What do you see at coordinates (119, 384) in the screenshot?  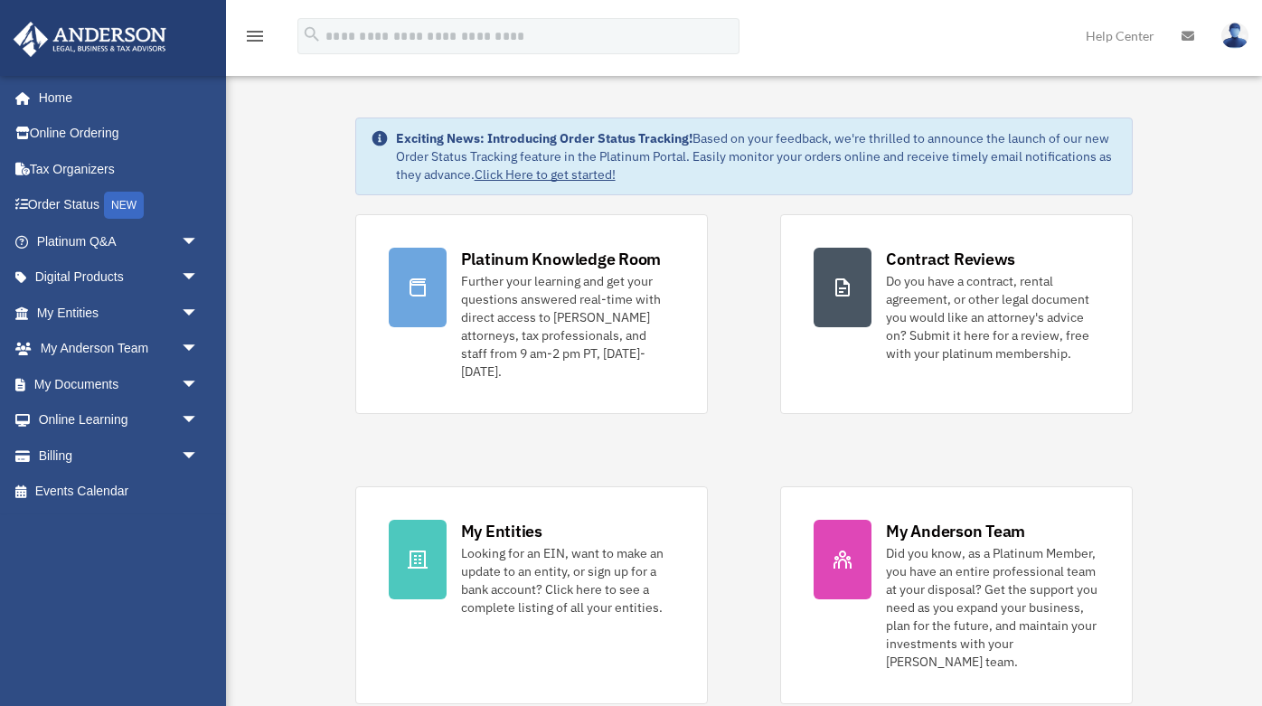 I see `a: My Documentsarrow_drop_down` at bounding box center [119, 384].